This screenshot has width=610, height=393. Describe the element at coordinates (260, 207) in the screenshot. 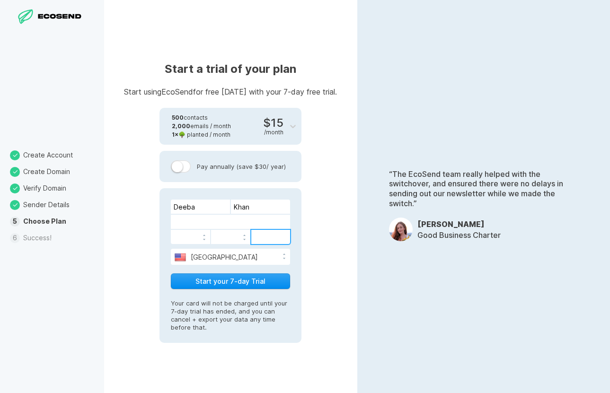

I see `input: Last Name` at that location.